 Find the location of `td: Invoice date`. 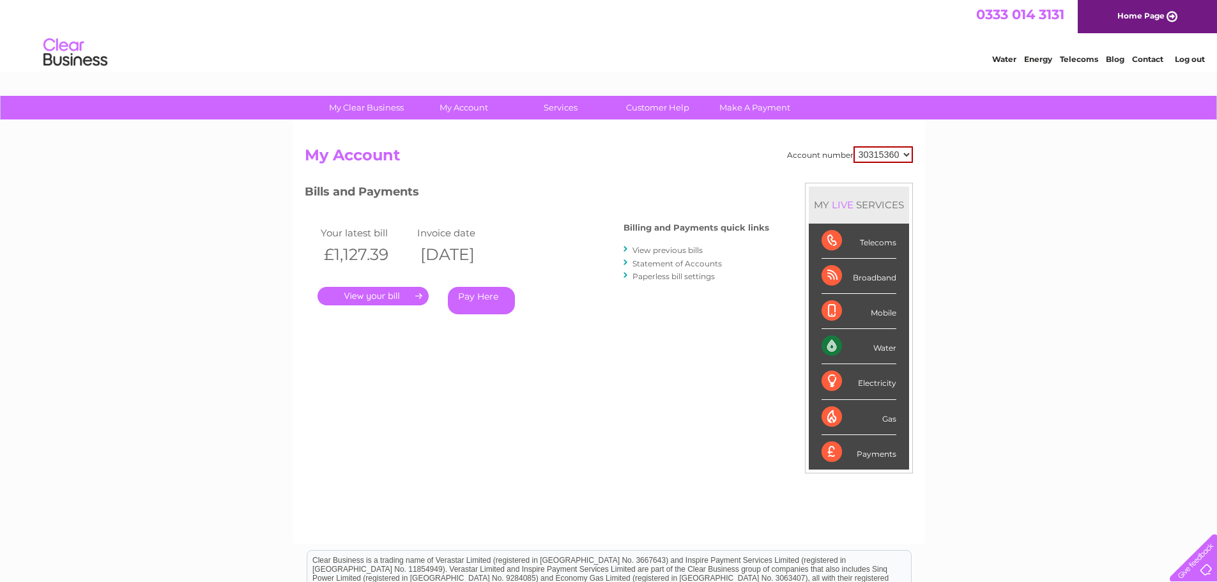

td: Invoice date is located at coordinates (462, 233).